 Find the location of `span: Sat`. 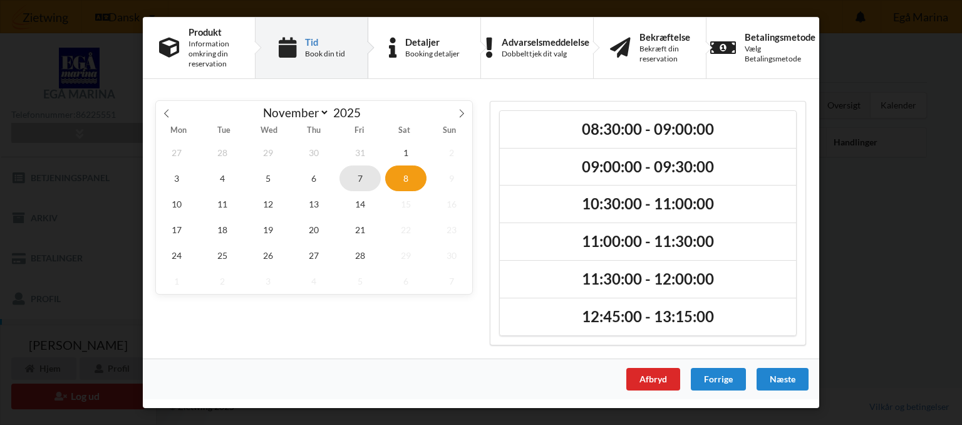

span: Sat is located at coordinates (405, 130).